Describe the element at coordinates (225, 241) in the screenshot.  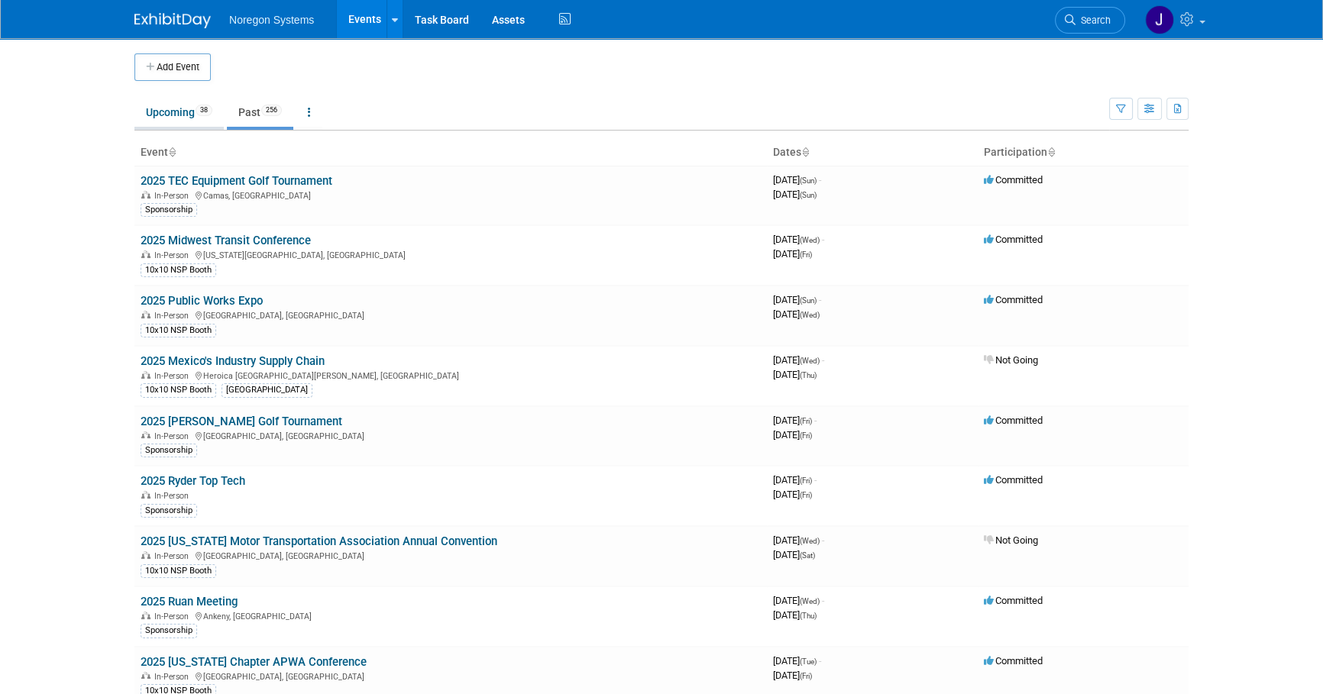
I see `a: 2025 Midwest Transit Conference` at that location.